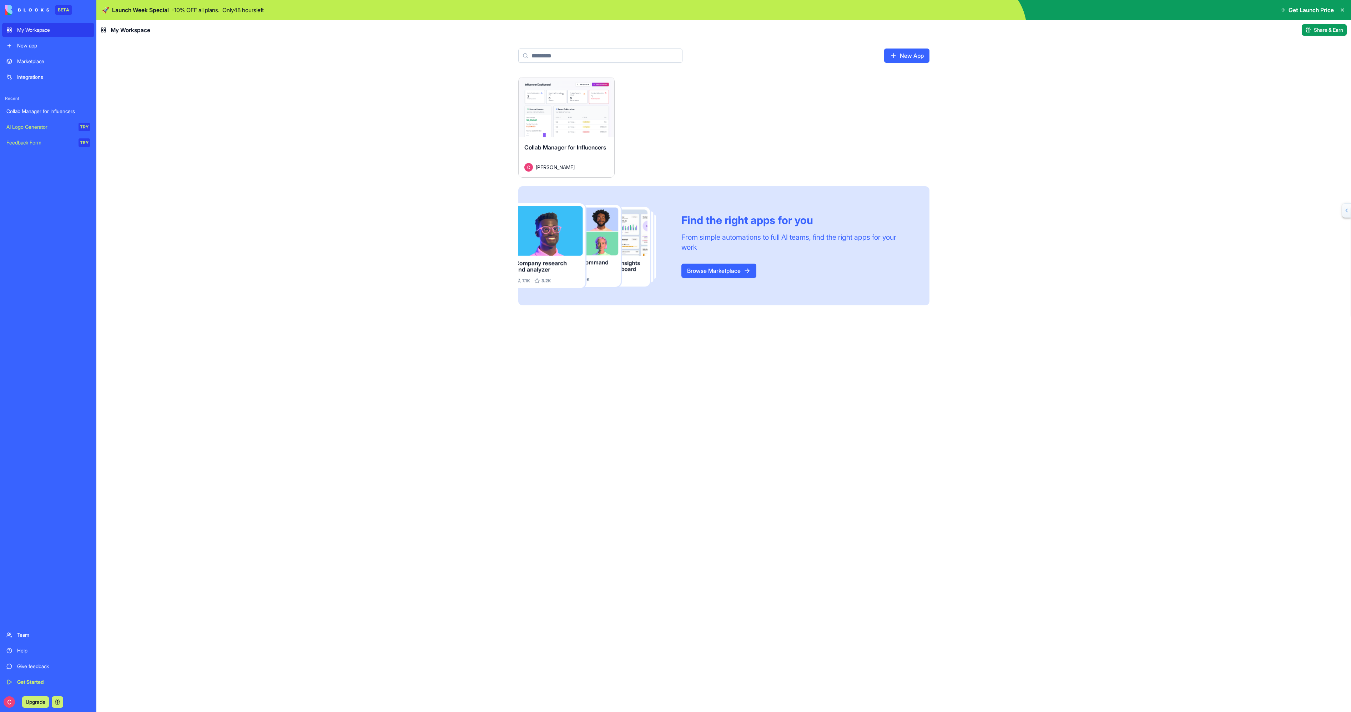 Image resolution: width=1351 pixels, height=712 pixels. What do you see at coordinates (48, 77) in the screenshot?
I see `a: Integrations` at bounding box center [48, 77].